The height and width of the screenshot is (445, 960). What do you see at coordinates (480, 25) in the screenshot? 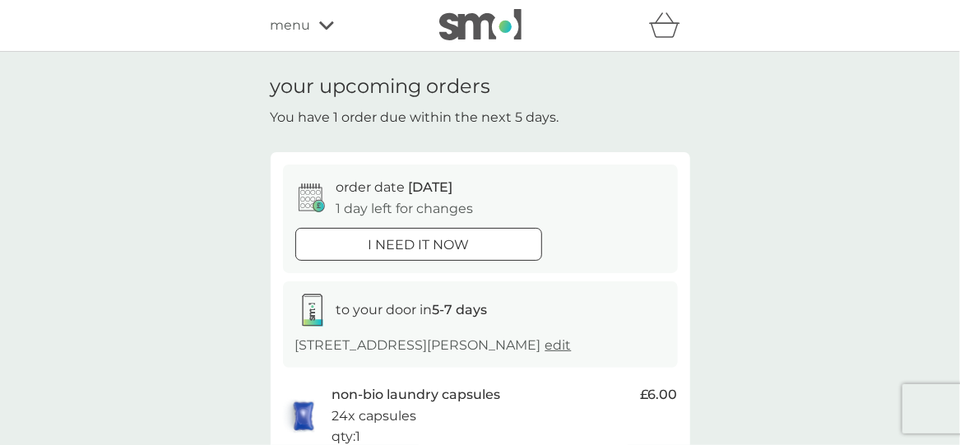
I see `img: smol` at bounding box center [480, 25].